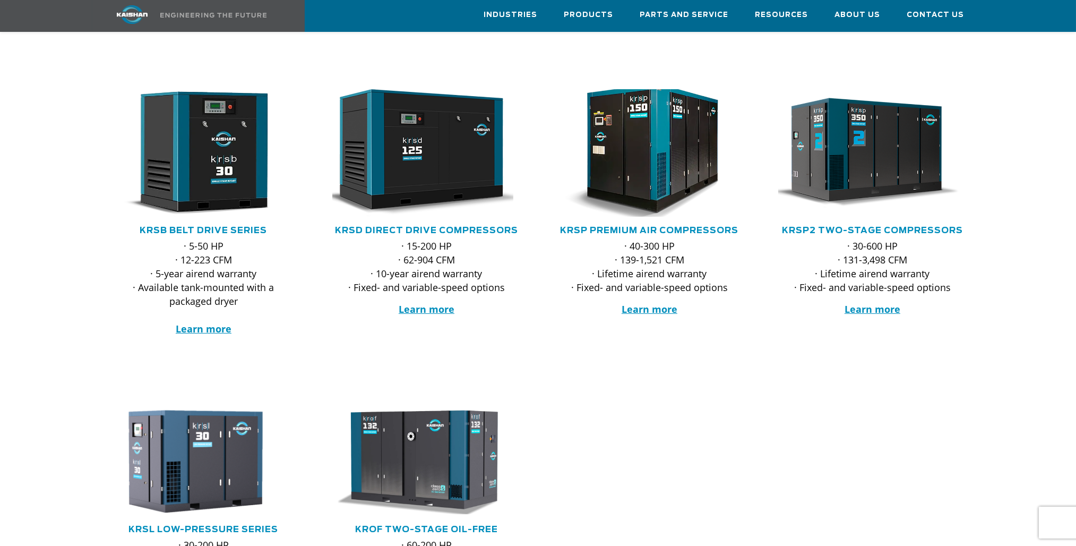  What do you see at coordinates (427, 266) in the screenshot?
I see `p: · 15-200 HP · 62-904 CFM · 10-year airend warranty · Fixed- and variable-speed options` at bounding box center [427, 266].